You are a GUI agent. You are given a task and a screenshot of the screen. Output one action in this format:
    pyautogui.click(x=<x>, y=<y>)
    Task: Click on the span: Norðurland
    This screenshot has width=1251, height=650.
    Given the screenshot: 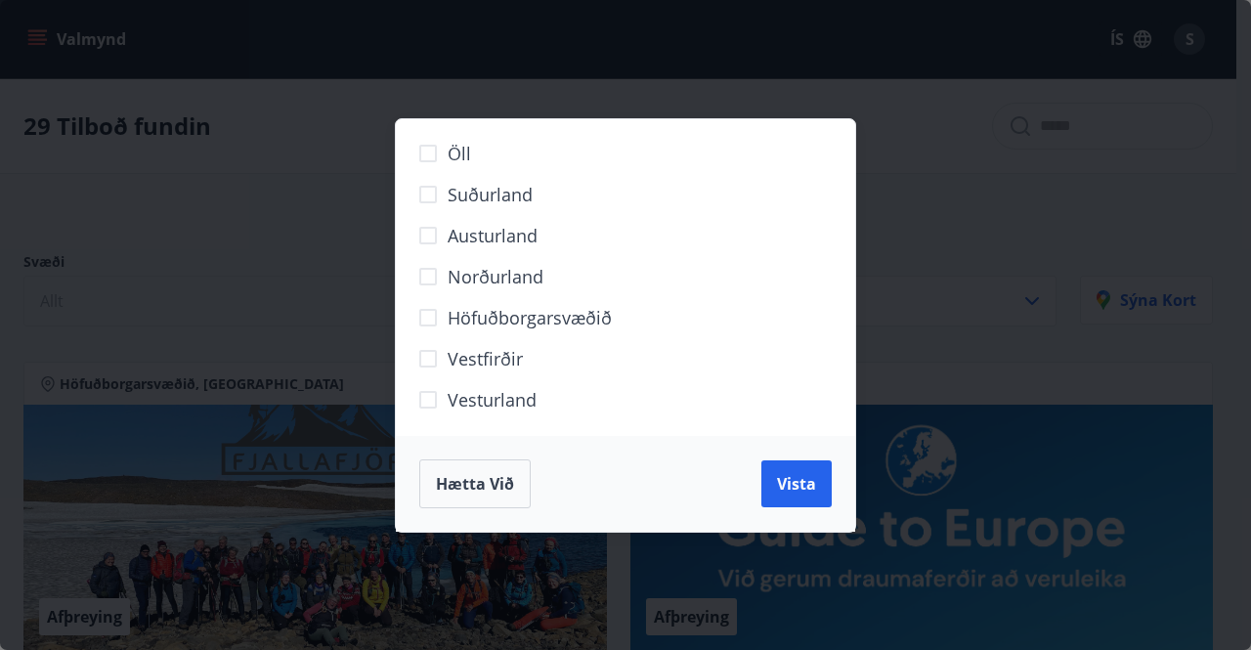 What is the action you would take?
    pyautogui.click(x=496, y=277)
    